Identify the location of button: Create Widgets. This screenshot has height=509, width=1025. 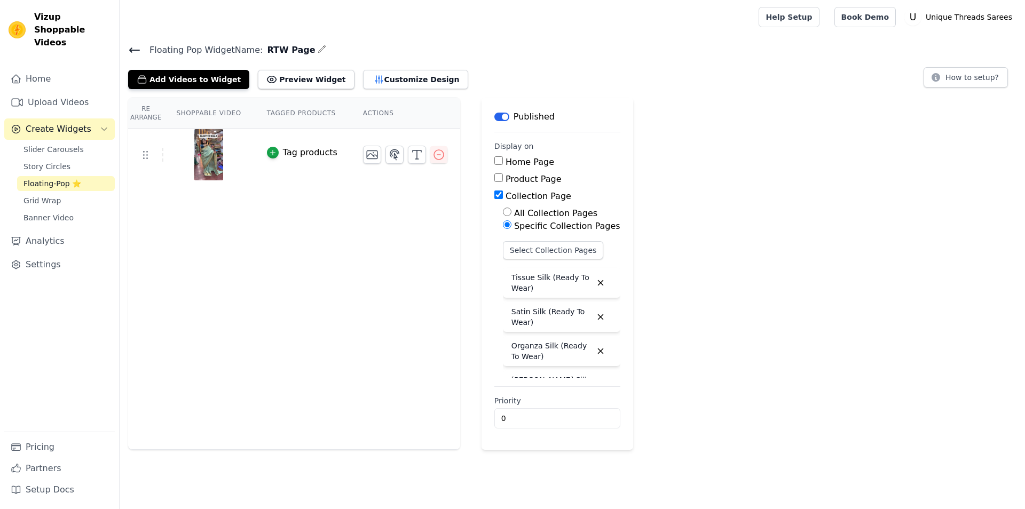
(59, 129).